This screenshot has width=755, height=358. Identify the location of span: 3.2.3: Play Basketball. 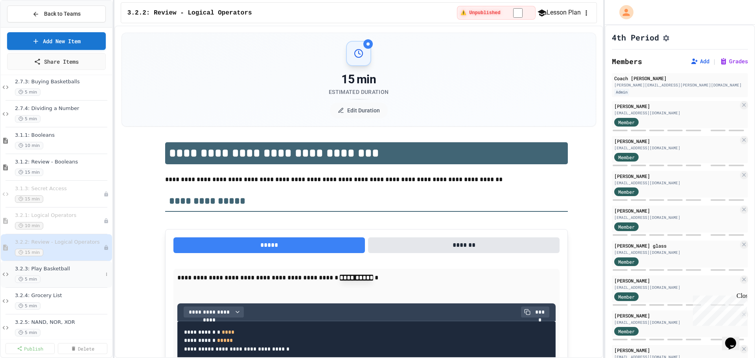
(59, 269).